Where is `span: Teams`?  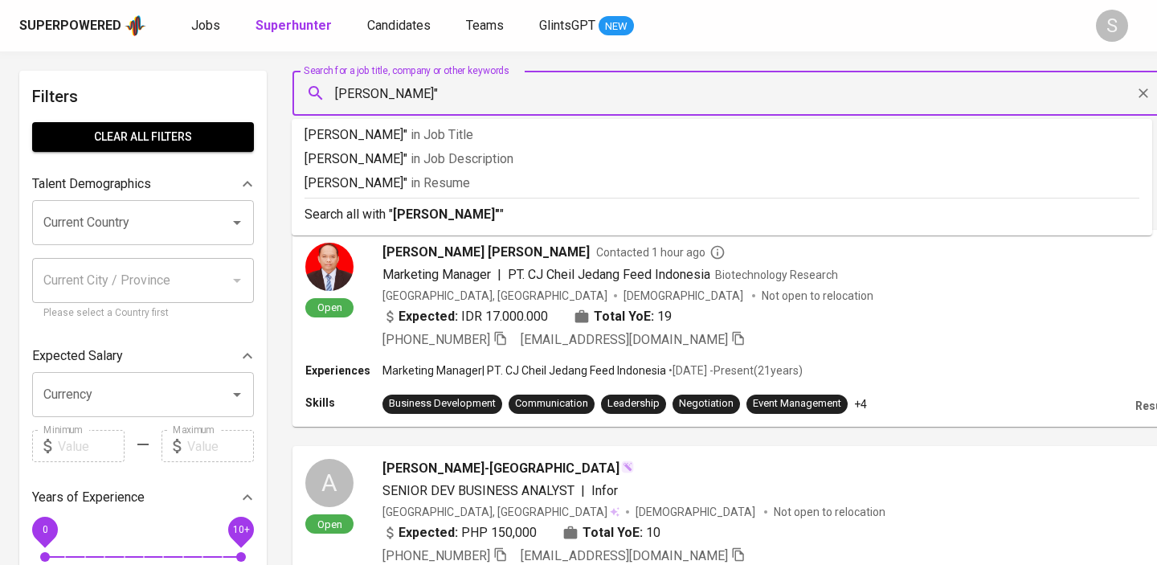
span: Teams is located at coordinates (485, 25).